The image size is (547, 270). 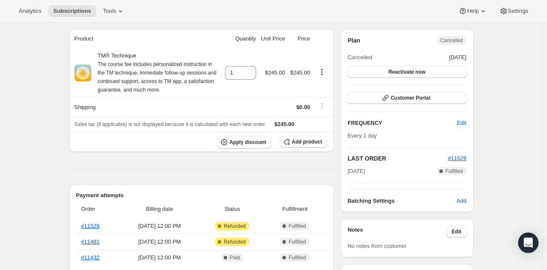 What do you see at coordinates (90, 241) in the screenshot?
I see `a: #11481` at bounding box center [90, 241].